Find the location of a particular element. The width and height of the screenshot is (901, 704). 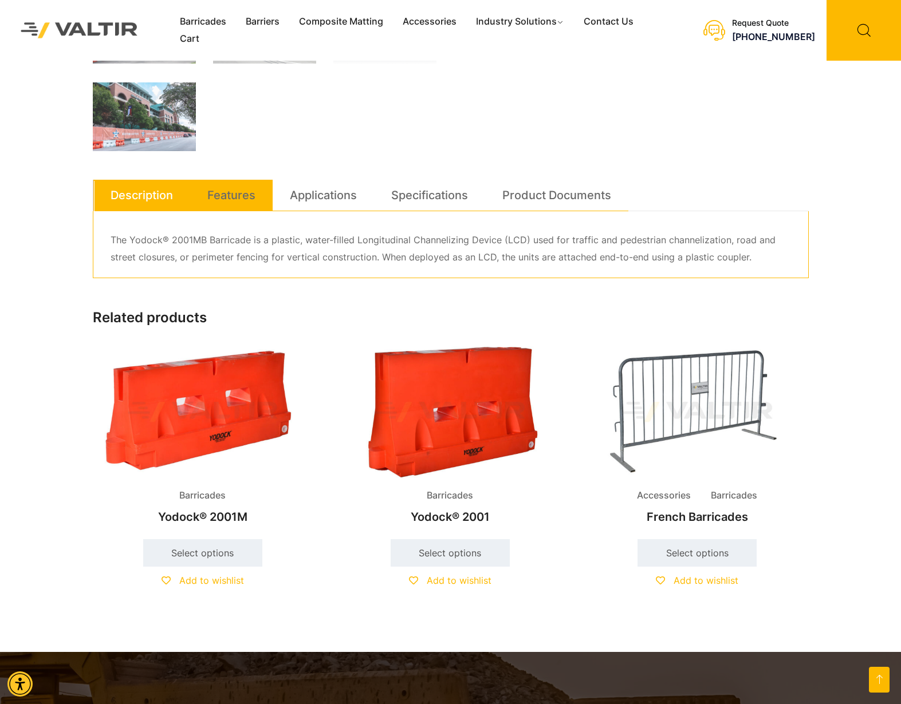

a: Open this option is located at coordinates (879, 680).